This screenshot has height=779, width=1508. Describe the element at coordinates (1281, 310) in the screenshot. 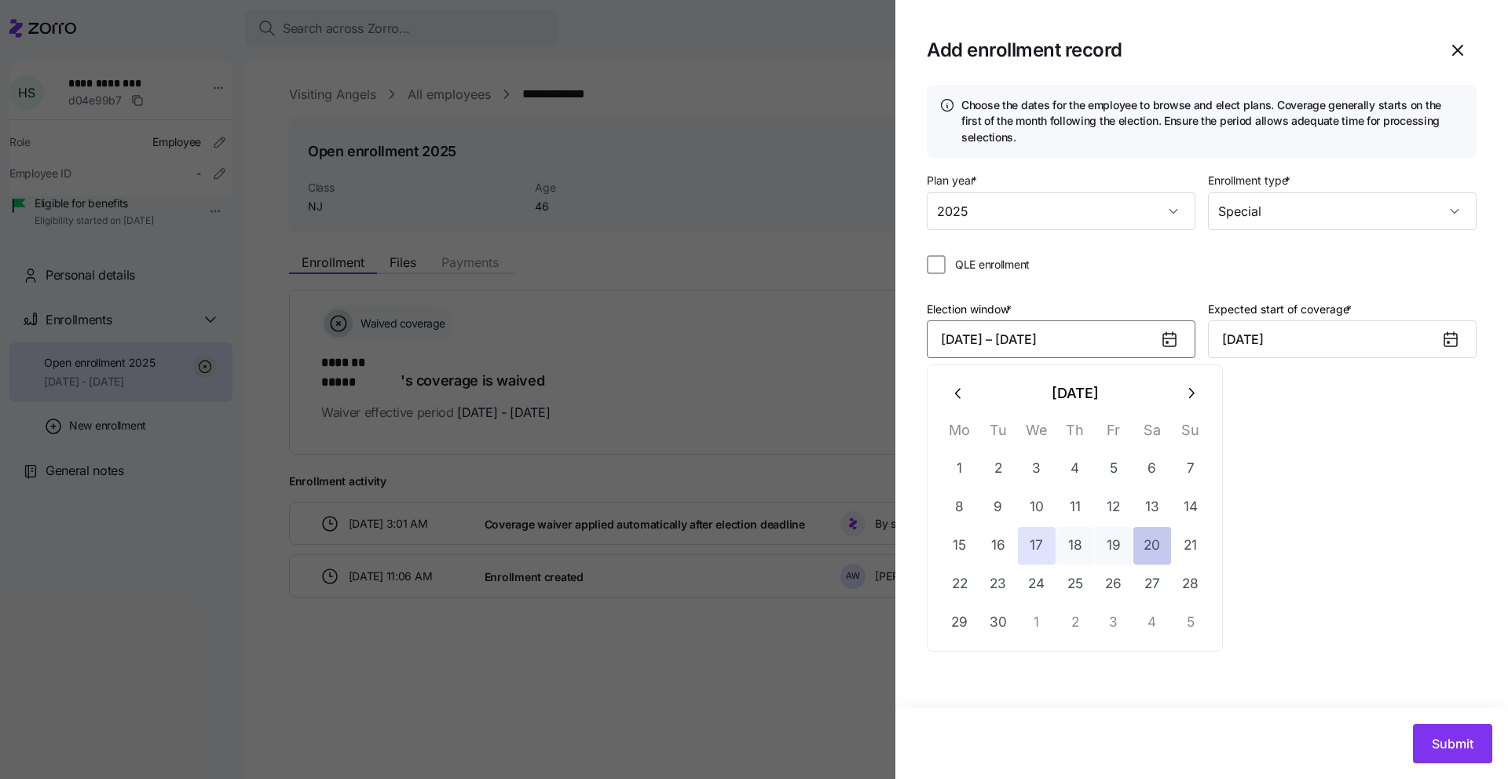

I see `label: Expected start of coverage` at that location.